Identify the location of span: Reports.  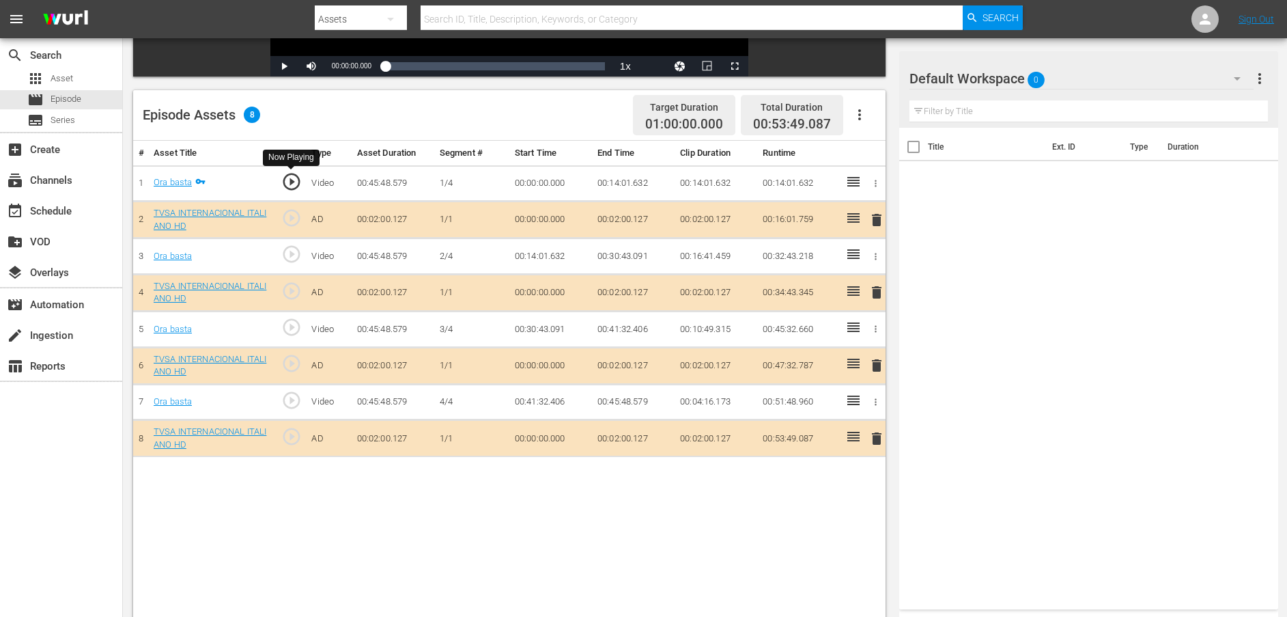
(15, 366).